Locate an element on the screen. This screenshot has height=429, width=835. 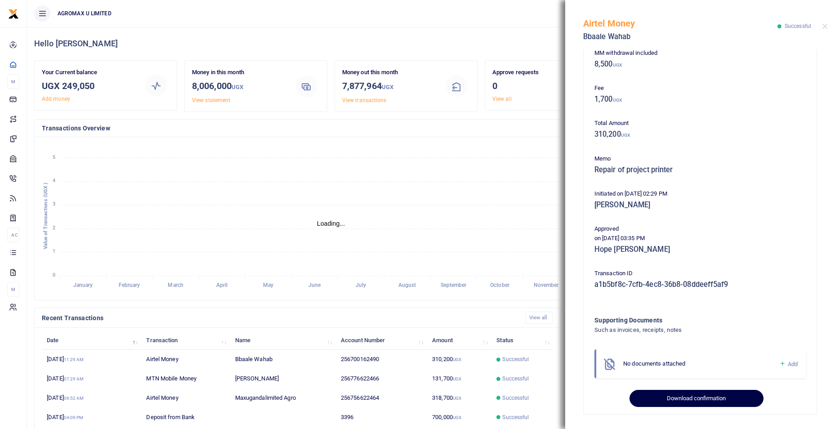
h3: 0 is located at coordinates (539, 86).